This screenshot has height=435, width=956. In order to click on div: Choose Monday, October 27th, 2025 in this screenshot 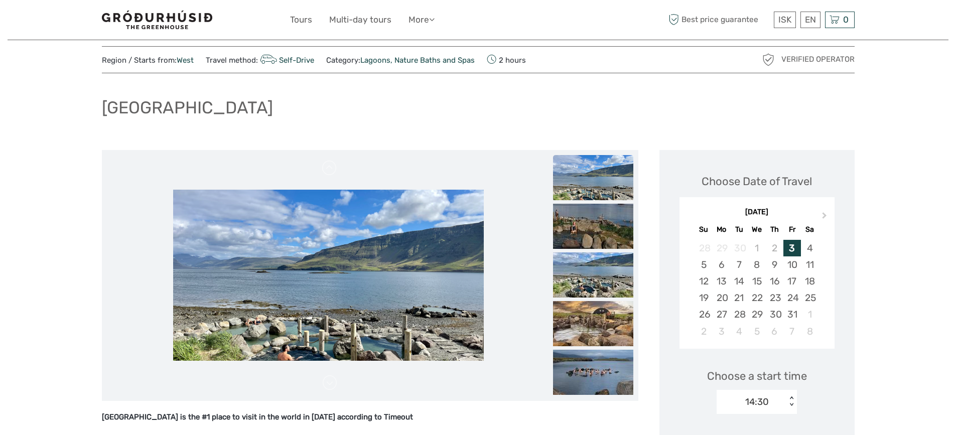, I will do `click(721, 314)`.